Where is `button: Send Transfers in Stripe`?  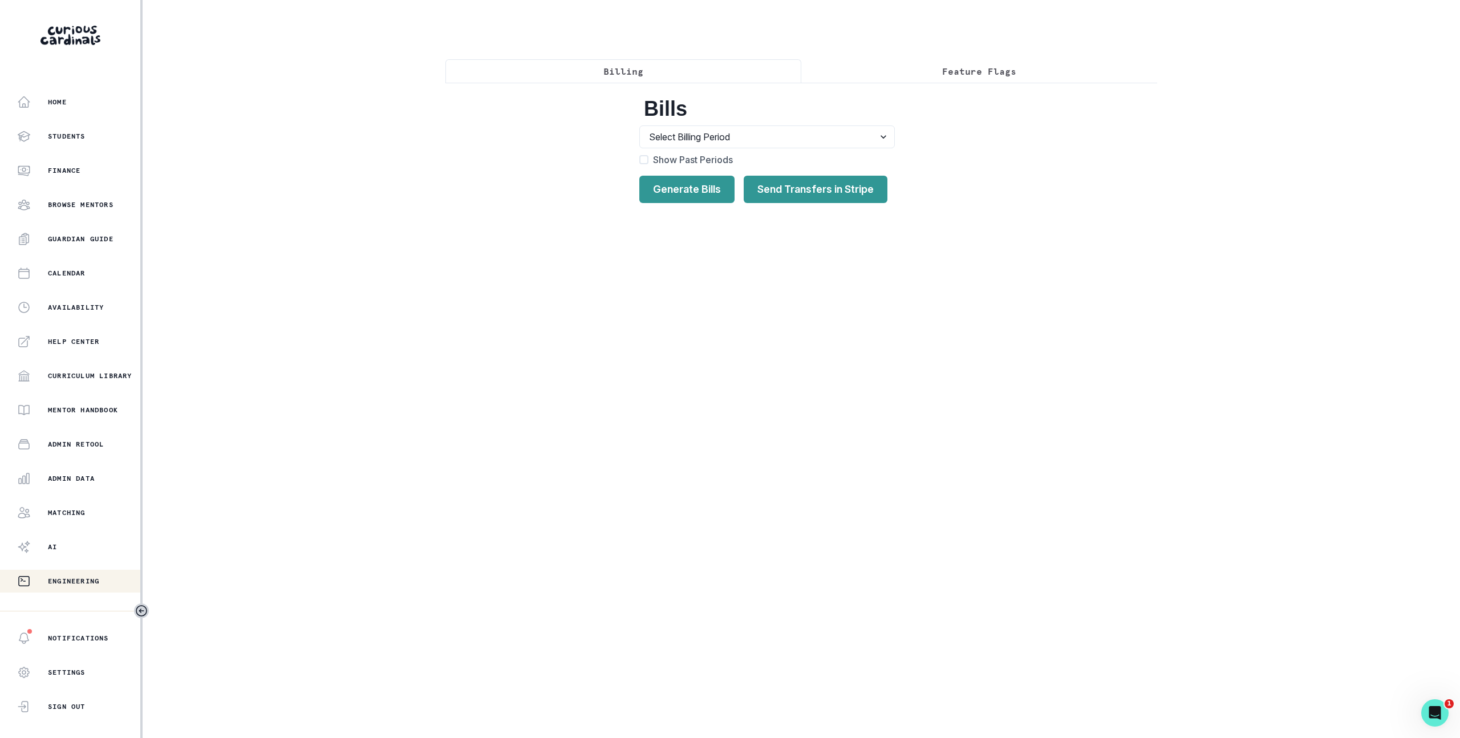 button: Send Transfers in Stripe is located at coordinates (816, 189).